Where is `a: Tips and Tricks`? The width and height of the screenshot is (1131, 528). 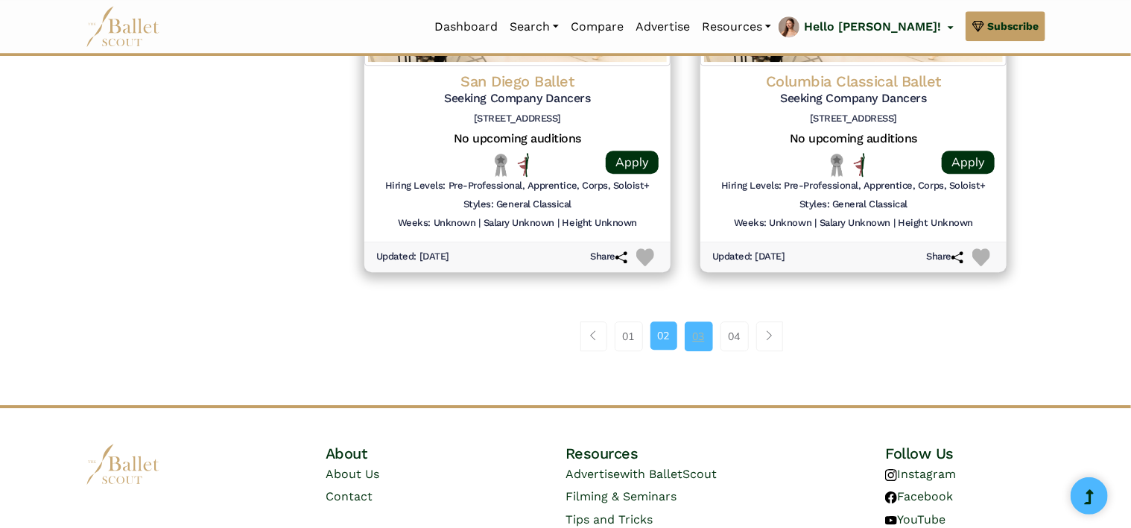
a: Tips and Tricks is located at coordinates (609, 519).